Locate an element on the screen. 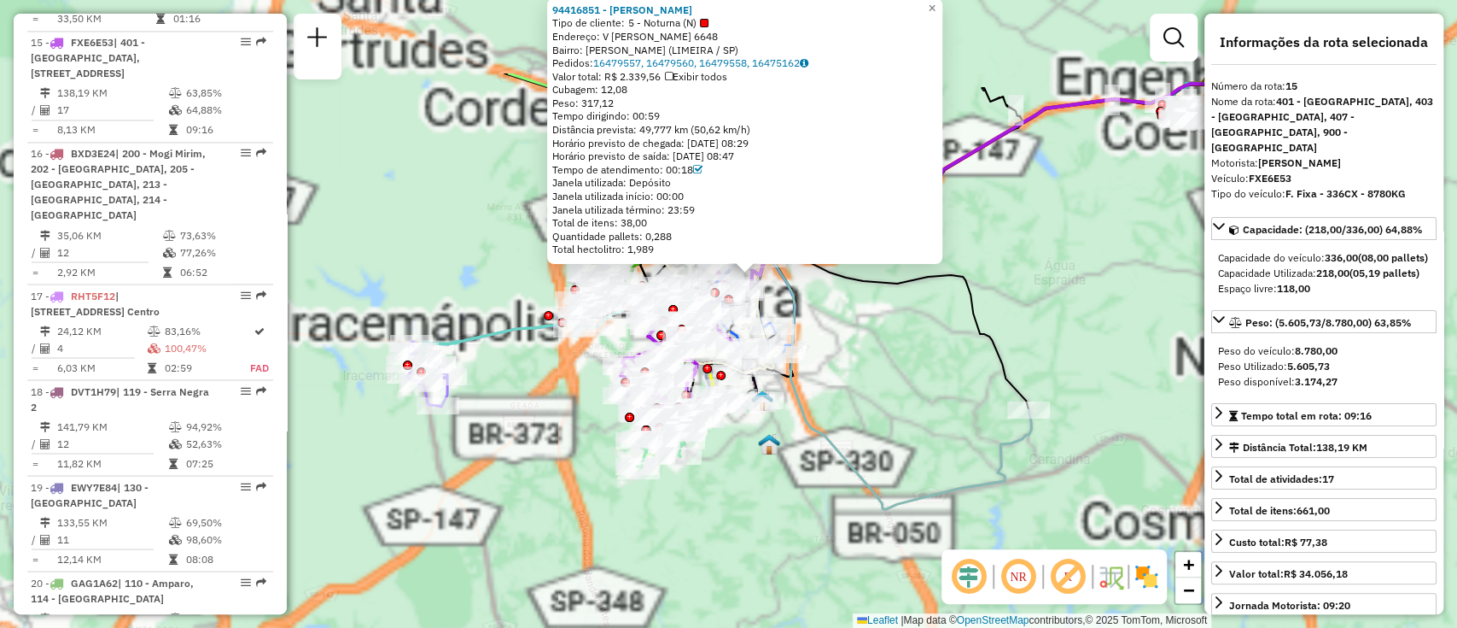 This screenshot has width=1457, height=628. div: Distância prevista: 49,777 km (50,62 km/h) is located at coordinates (744, 130).